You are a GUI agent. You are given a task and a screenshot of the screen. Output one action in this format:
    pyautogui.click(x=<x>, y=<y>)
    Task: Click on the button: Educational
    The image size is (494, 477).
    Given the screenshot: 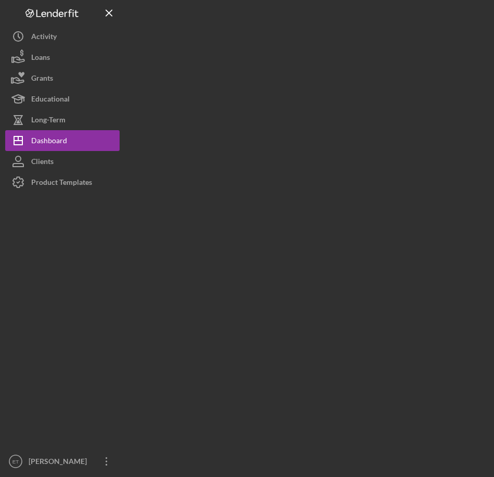 What is the action you would take?
    pyautogui.click(x=62, y=99)
    